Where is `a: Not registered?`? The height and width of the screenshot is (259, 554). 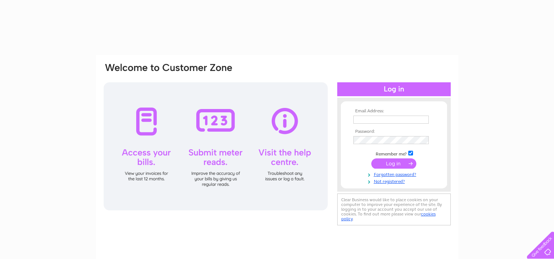 a: Not registered? is located at coordinates (395, 181).